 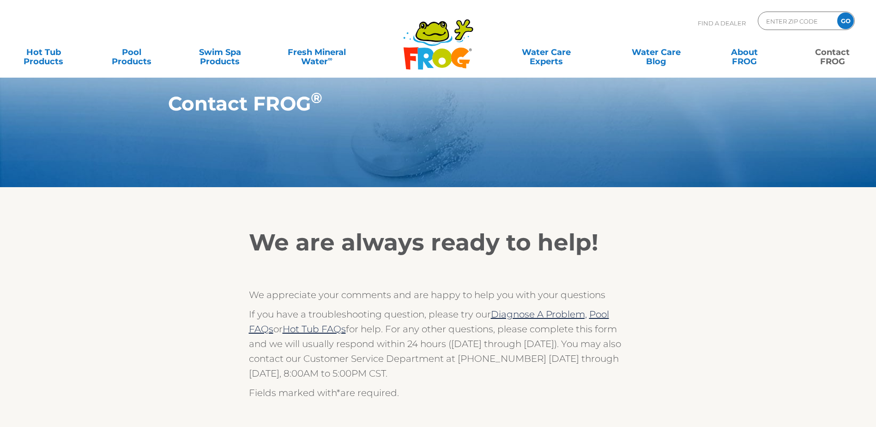 I want to click on p: Fields marked with are required., so click(x=438, y=392).